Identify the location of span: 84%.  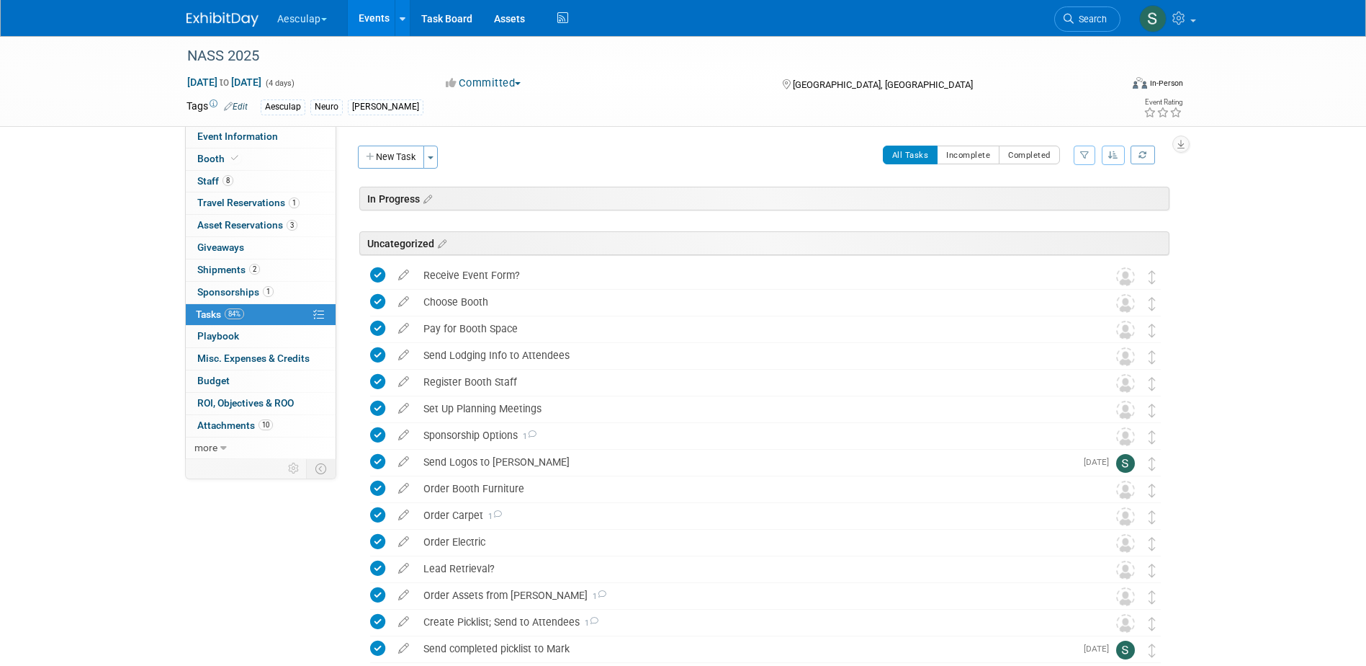
(234, 313).